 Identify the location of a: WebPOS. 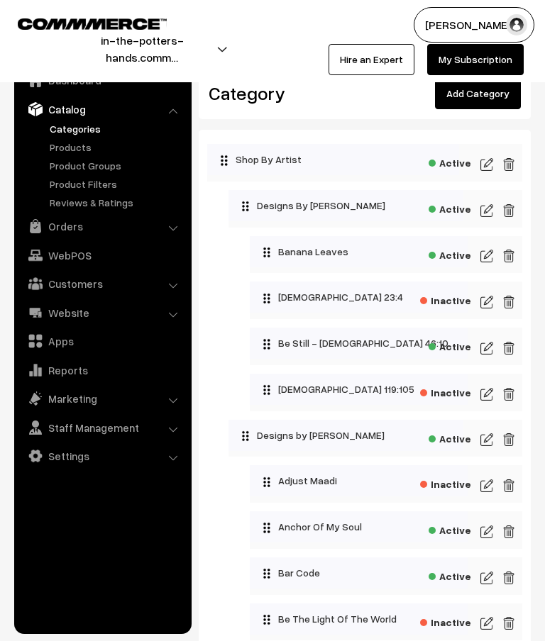
(102, 255).